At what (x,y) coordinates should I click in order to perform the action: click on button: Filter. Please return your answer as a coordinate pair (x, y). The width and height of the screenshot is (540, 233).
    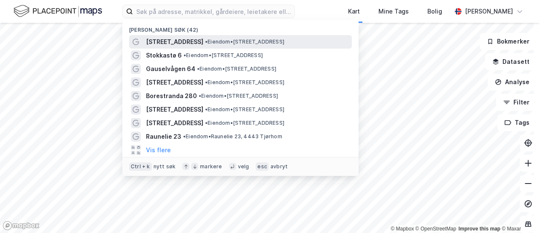
    Looking at the image, I should click on (517, 102).